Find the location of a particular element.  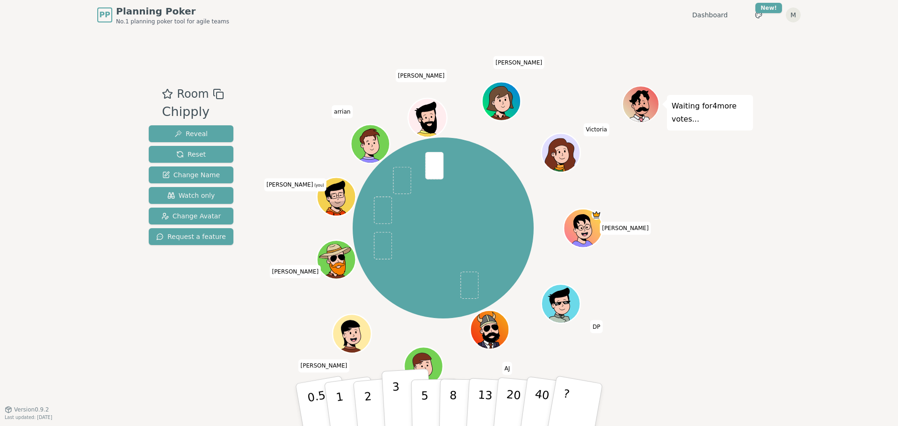

p: Waiting for 4 more votes... is located at coordinates (710, 113).